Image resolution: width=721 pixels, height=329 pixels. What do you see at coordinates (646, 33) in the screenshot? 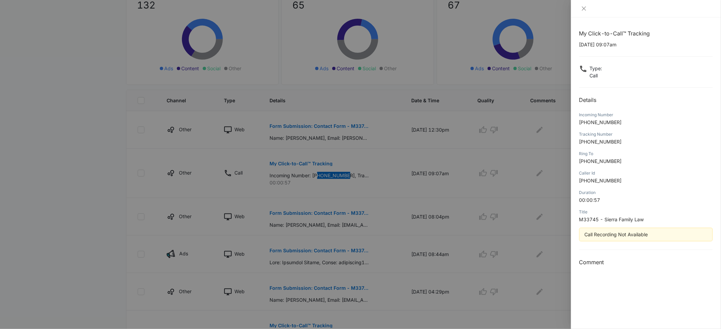
I see `h1: My Click-to-Call™ Tracking` at bounding box center [646, 33].